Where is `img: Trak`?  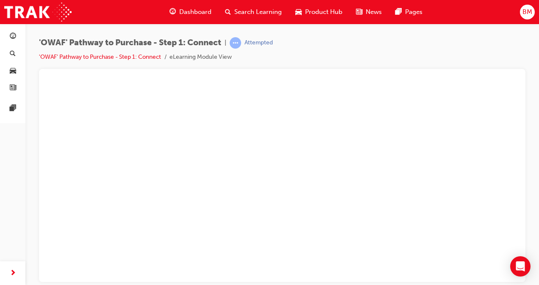 img: Trak is located at coordinates (38, 12).